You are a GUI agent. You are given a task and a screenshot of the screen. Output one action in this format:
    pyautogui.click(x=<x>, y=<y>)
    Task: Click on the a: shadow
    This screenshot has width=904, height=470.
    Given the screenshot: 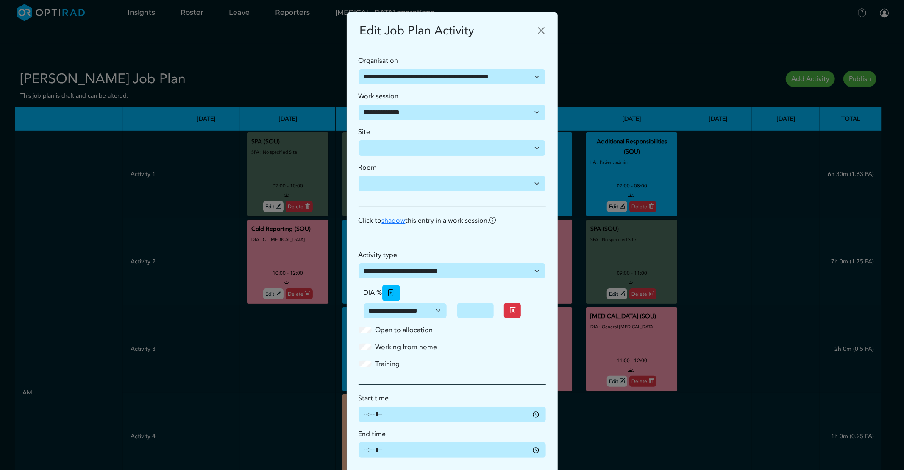 What is the action you would take?
    pyautogui.click(x=394, y=220)
    